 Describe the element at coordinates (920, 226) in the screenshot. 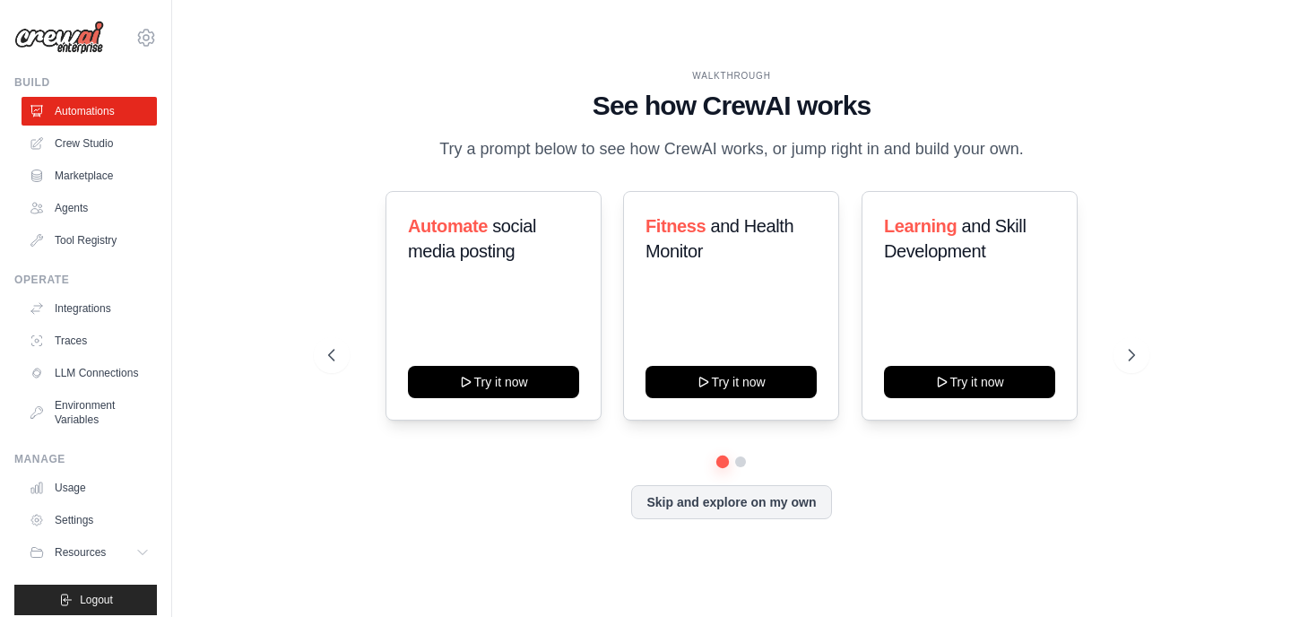

I see `span: Learning` at that location.